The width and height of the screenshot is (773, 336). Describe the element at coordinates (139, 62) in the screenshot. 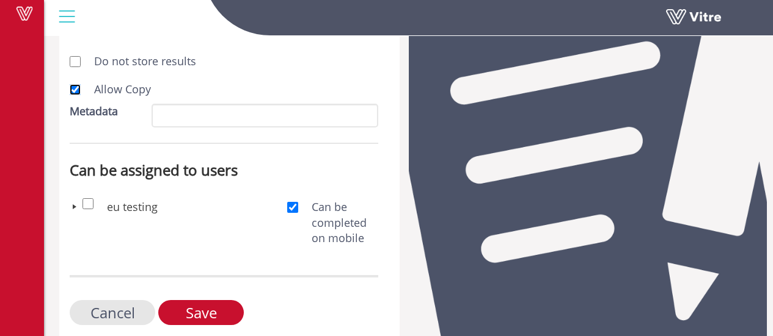

I see `label: Do not store results` at that location.